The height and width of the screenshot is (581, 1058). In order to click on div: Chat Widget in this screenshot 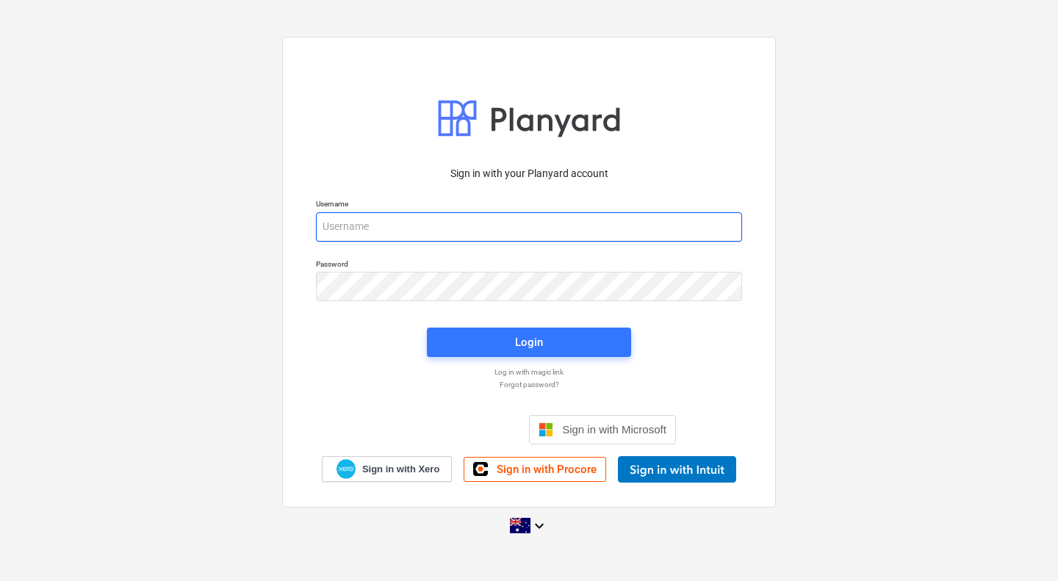, I will do `click(1021, 546)`.